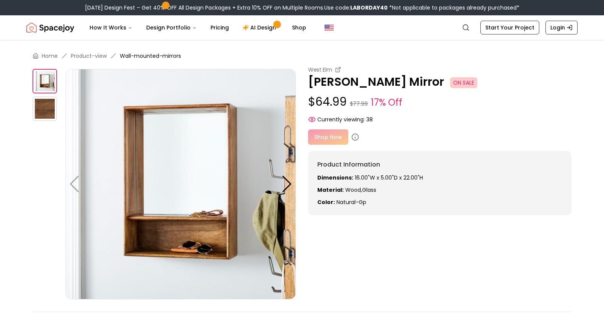 Image resolution: width=604 pixels, height=317 pixels. I want to click on nav: breadcrumb, so click(302, 56).